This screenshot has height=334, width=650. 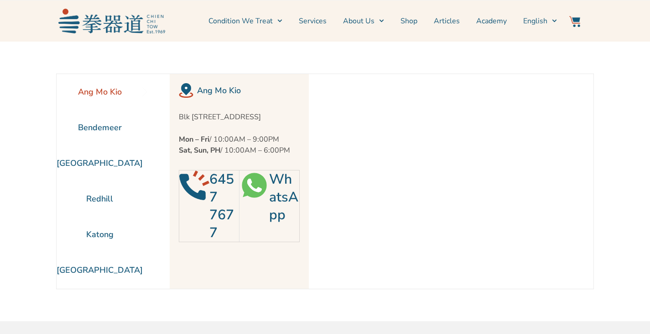 What do you see at coordinates (239, 145) in the screenshot?
I see `p: / 10:00AM – 9:00PM / 10:00AM – 6:00PM` at bounding box center [239, 145].